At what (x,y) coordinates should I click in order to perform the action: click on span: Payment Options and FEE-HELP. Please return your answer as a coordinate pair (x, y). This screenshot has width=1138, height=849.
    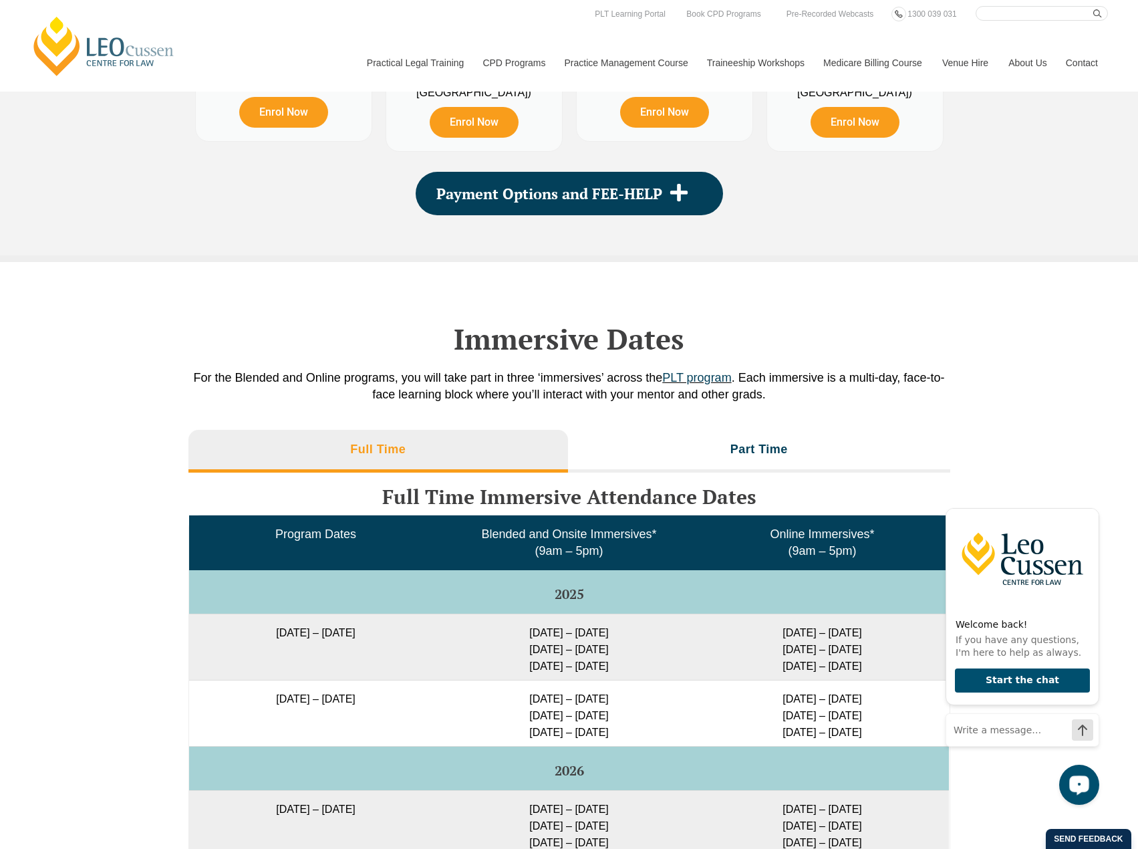
    Looking at the image, I should click on (549, 194).